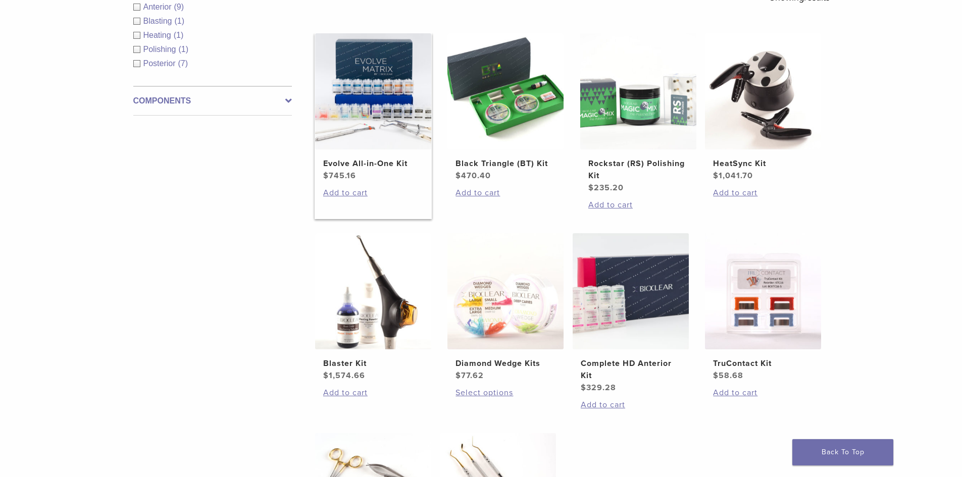 The width and height of the screenshot is (962, 477). Describe the element at coordinates (159, 35) in the screenshot. I see `span: Heating` at that location.